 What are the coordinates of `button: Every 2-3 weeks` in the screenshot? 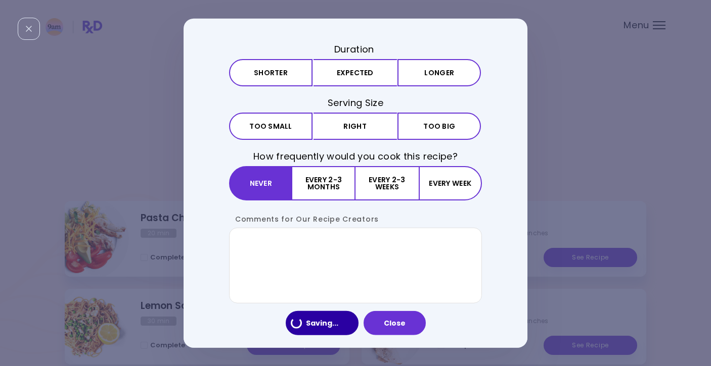 It's located at (387, 184).